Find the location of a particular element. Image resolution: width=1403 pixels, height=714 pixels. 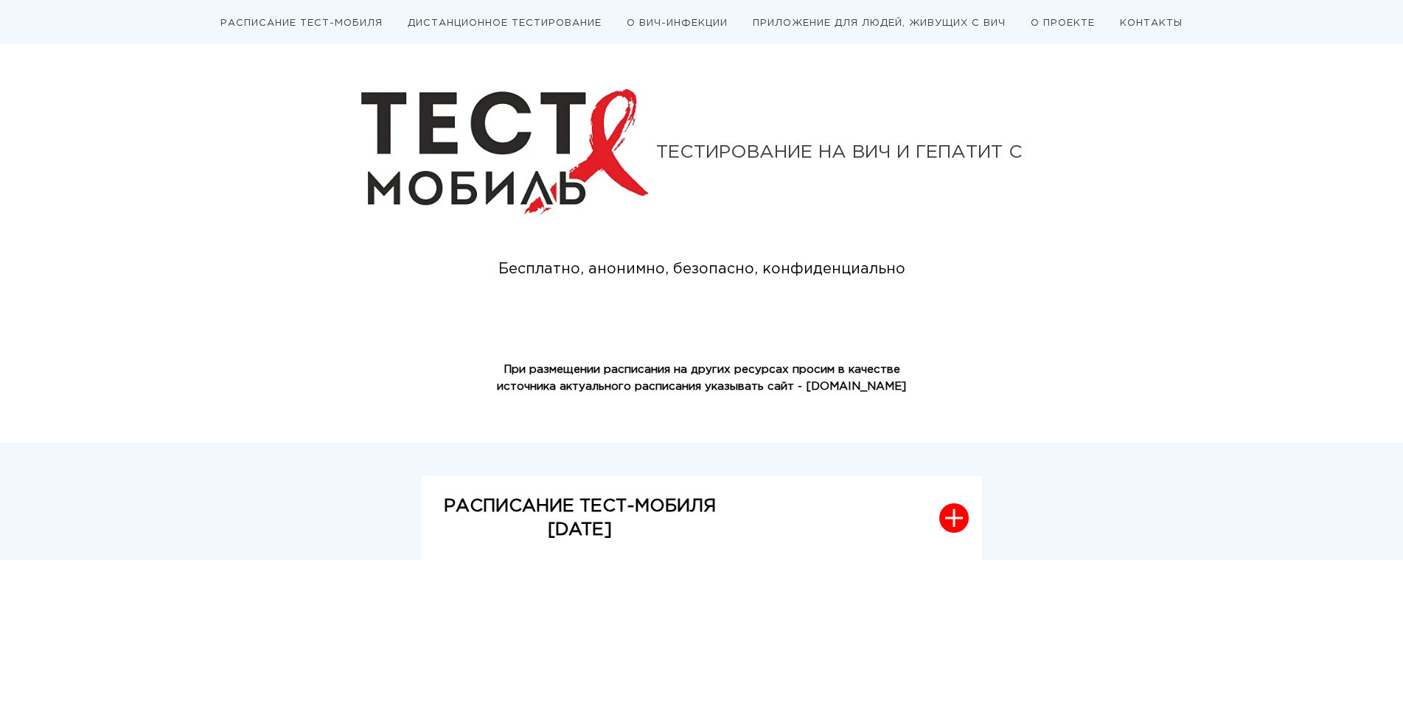

strong: РАСПИСАНИЕ ТЕСТ-МОБИЛЯ is located at coordinates (580, 507).